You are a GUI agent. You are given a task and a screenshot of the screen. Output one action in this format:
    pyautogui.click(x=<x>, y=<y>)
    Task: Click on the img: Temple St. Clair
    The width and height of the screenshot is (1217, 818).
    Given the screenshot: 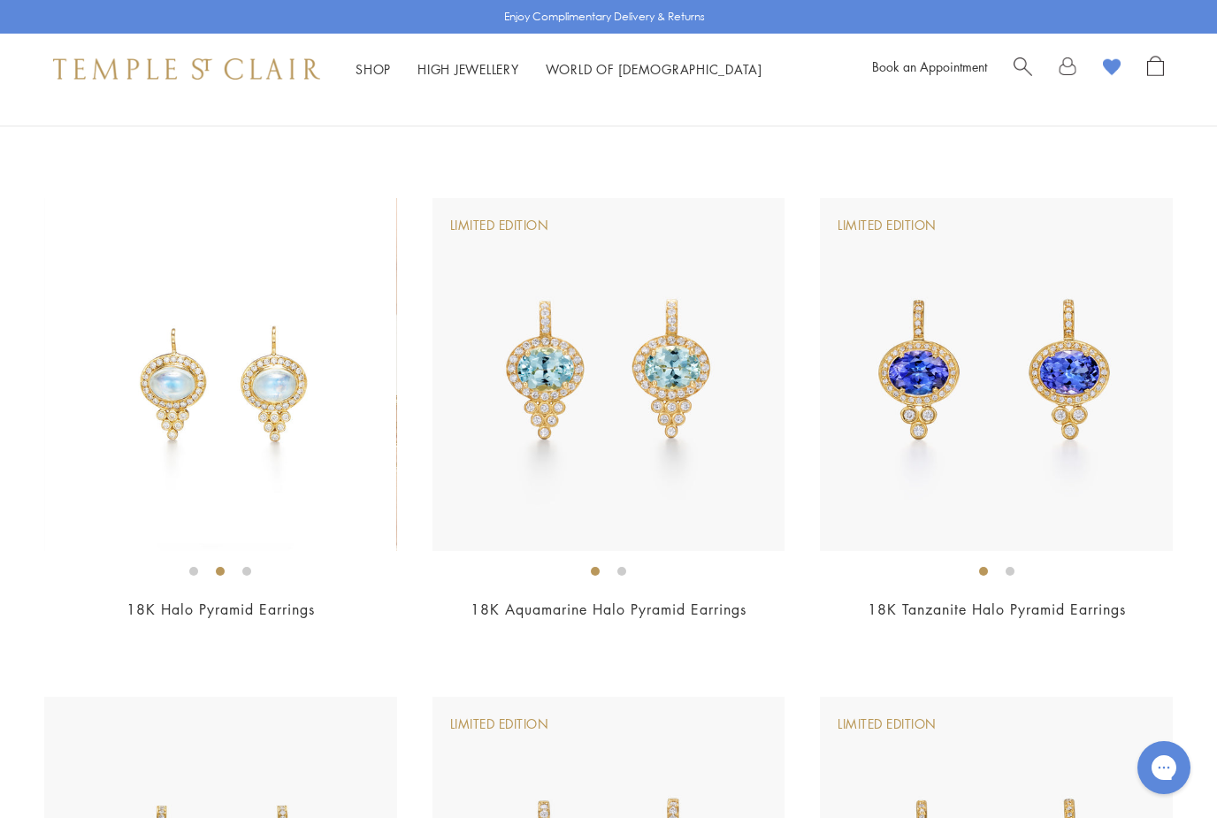 What is the action you would take?
    pyautogui.click(x=187, y=69)
    